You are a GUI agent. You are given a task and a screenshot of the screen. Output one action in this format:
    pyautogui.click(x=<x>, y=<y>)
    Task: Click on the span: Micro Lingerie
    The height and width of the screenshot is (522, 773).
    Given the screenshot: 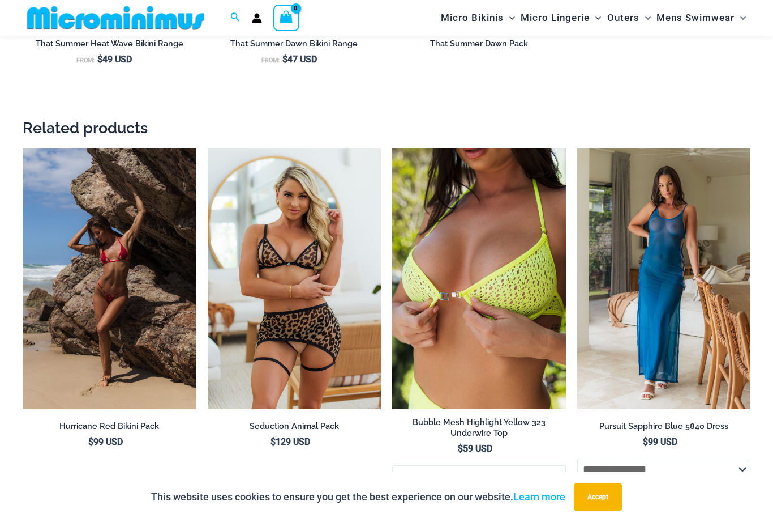 What is the action you would take?
    pyautogui.click(x=555, y=18)
    